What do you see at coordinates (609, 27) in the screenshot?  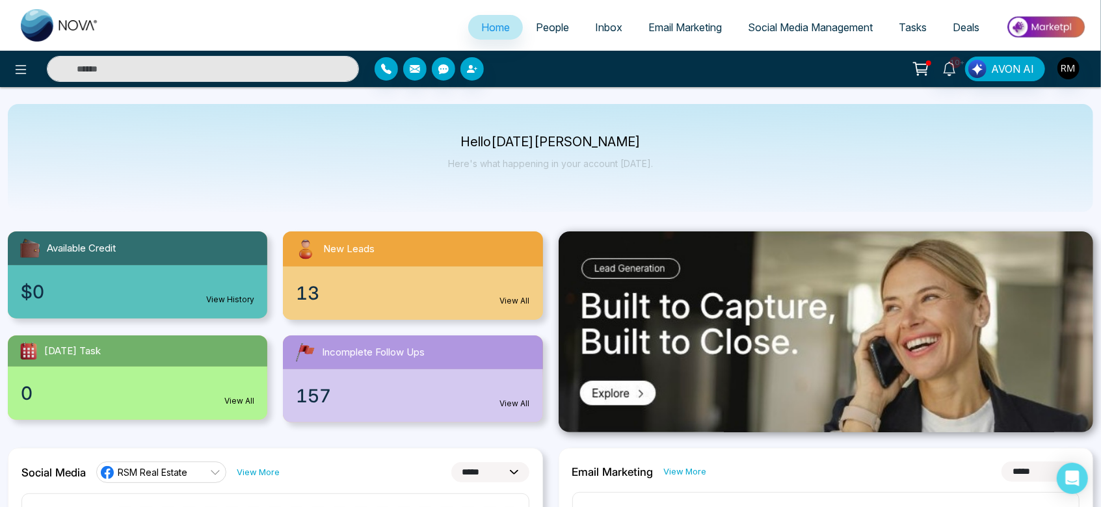 I see `a: Inbox` at bounding box center [609, 27].